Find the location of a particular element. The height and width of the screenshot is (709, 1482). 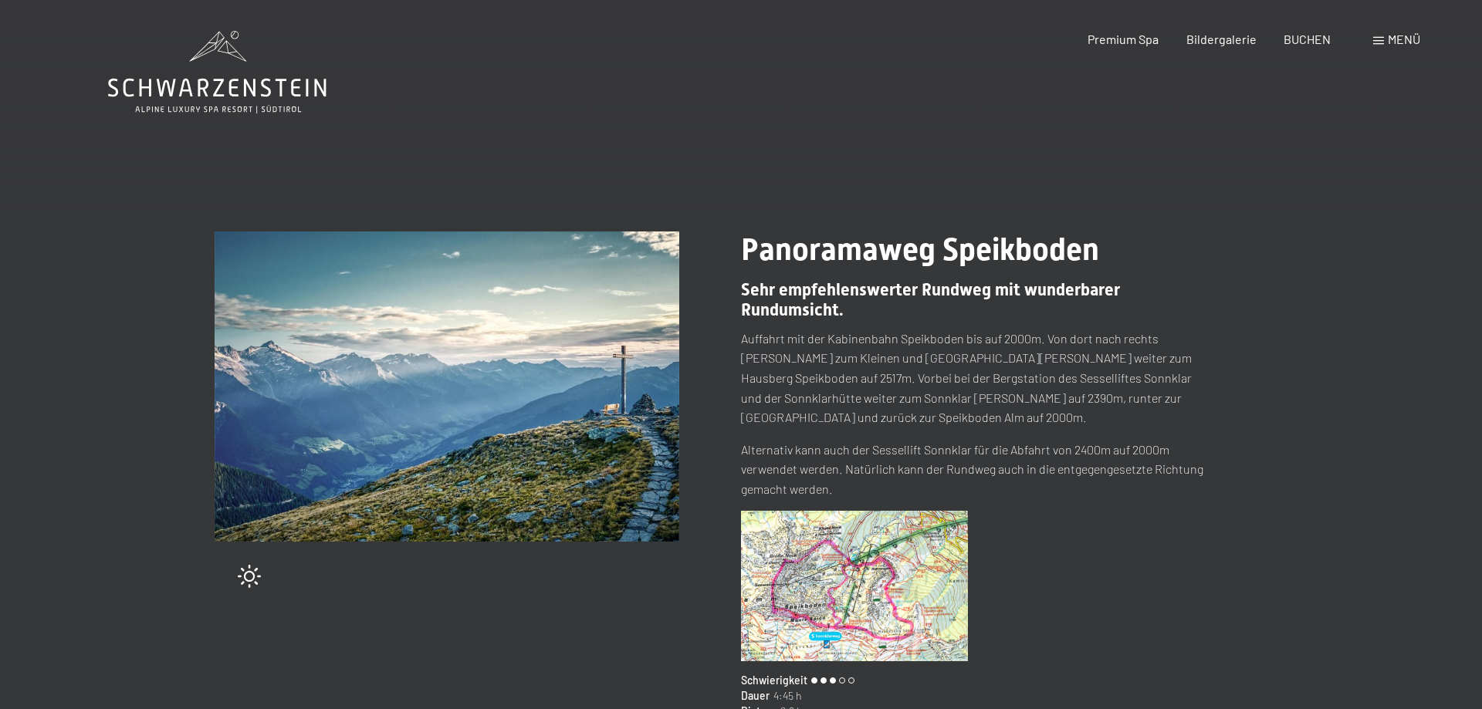

span: Panoramaweg Speikboden is located at coordinates (920, 249).